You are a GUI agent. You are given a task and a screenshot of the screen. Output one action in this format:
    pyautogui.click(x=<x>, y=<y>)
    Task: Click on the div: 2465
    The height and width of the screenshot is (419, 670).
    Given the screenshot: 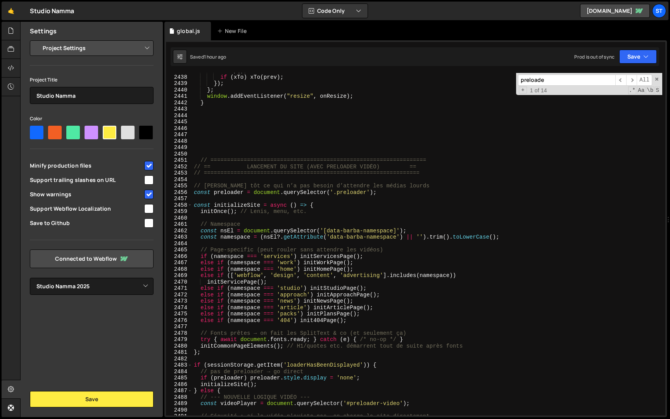 What is the action you would take?
    pyautogui.click(x=179, y=250)
    